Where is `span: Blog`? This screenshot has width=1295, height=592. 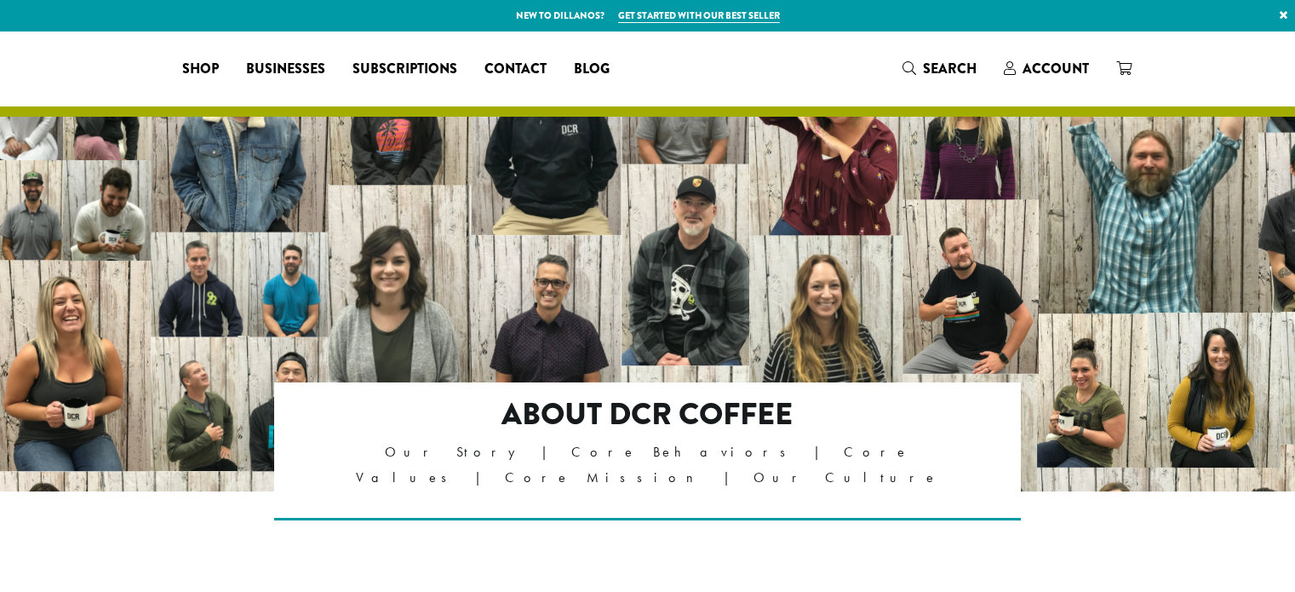
span: Blog is located at coordinates (592, 69).